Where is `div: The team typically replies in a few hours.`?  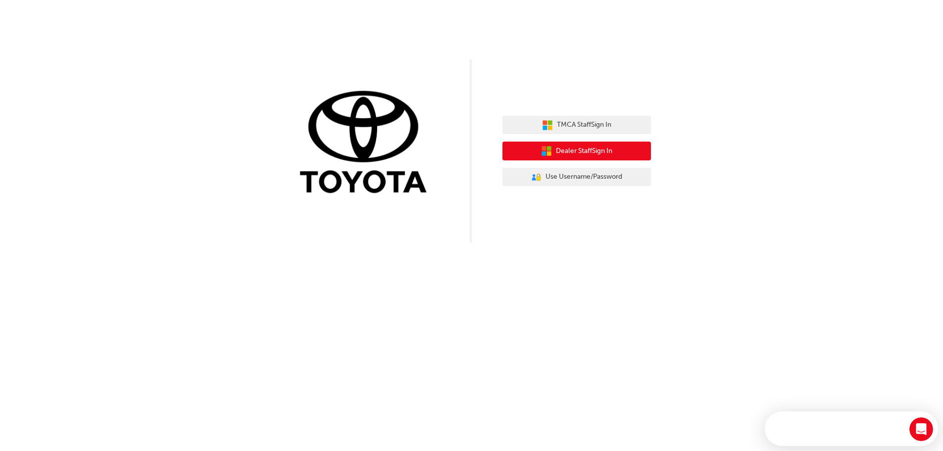 div: The team typically replies in a few hours. is located at coordinates (82, 21).